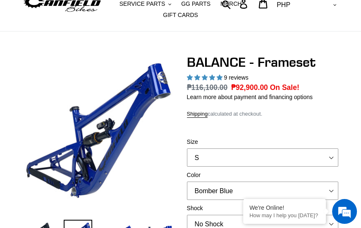 This screenshot has width=361, height=228. What do you see at coordinates (207, 87) in the screenshot?
I see `s: ₱116,100.00` at bounding box center [207, 87].